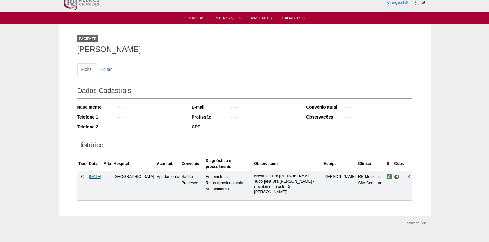 Image resolution: width=489 pixels, height=242 pixels. Describe the element at coordinates (211, 107) in the screenshot. I see `div: E-mail` at that location.